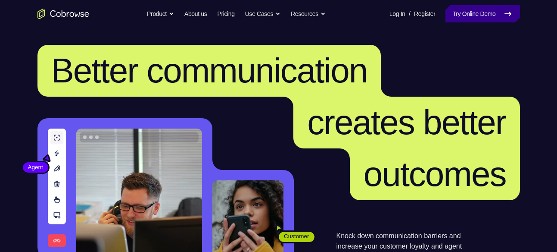 This screenshot has width=557, height=252. Describe the element at coordinates (63, 14) in the screenshot. I see `a: Go to the home page` at that location.